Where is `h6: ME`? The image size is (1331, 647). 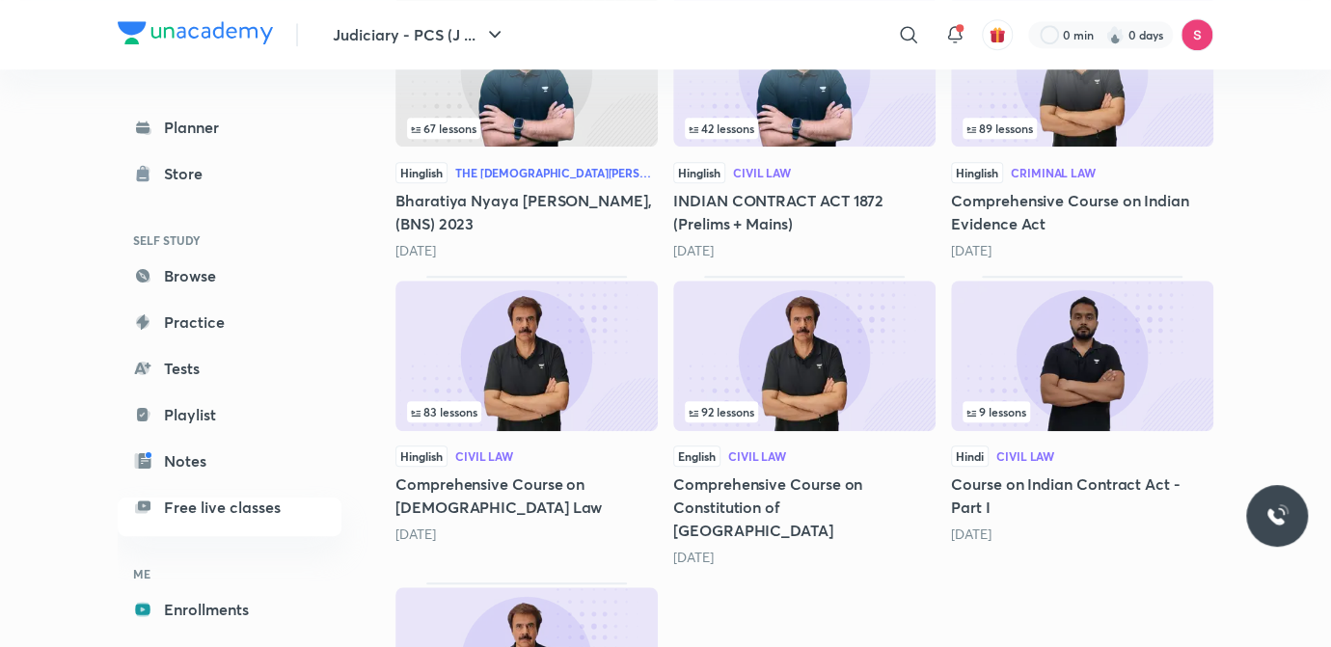
h6: ME is located at coordinates (230, 574).